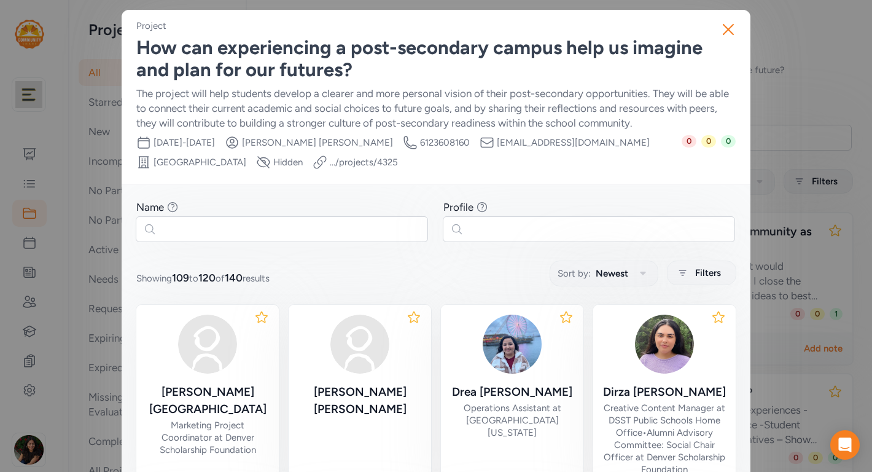 This screenshot has width=872, height=472. I want to click on span: 109, so click(181, 278).